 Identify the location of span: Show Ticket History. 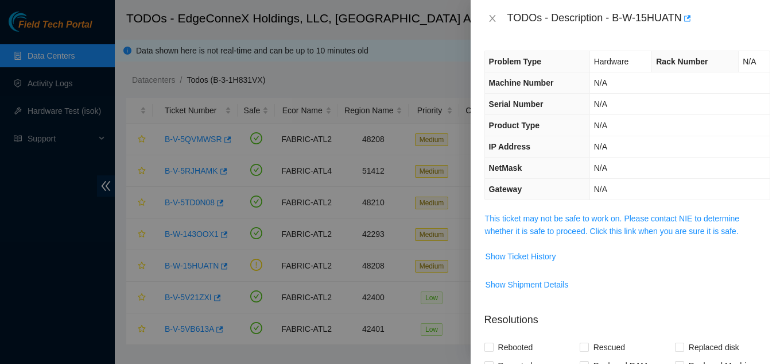
(521, 256).